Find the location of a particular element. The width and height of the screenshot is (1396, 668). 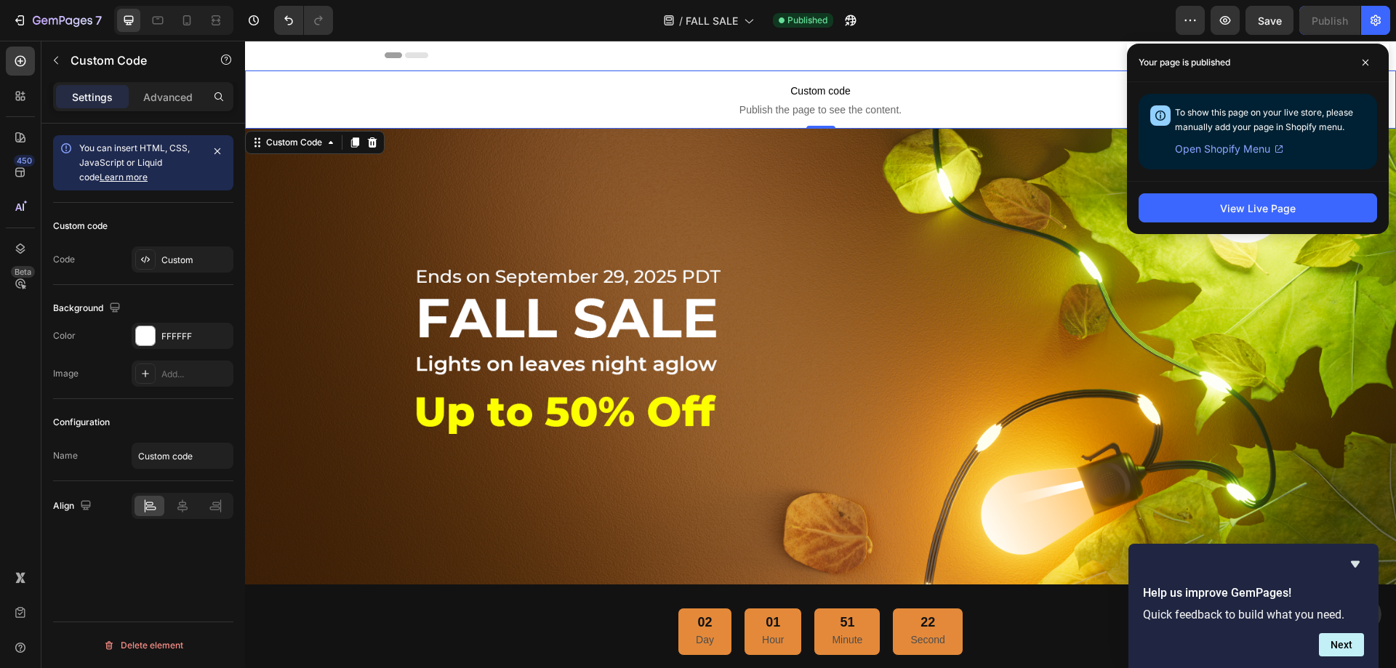

span: Save is located at coordinates (1270, 20).